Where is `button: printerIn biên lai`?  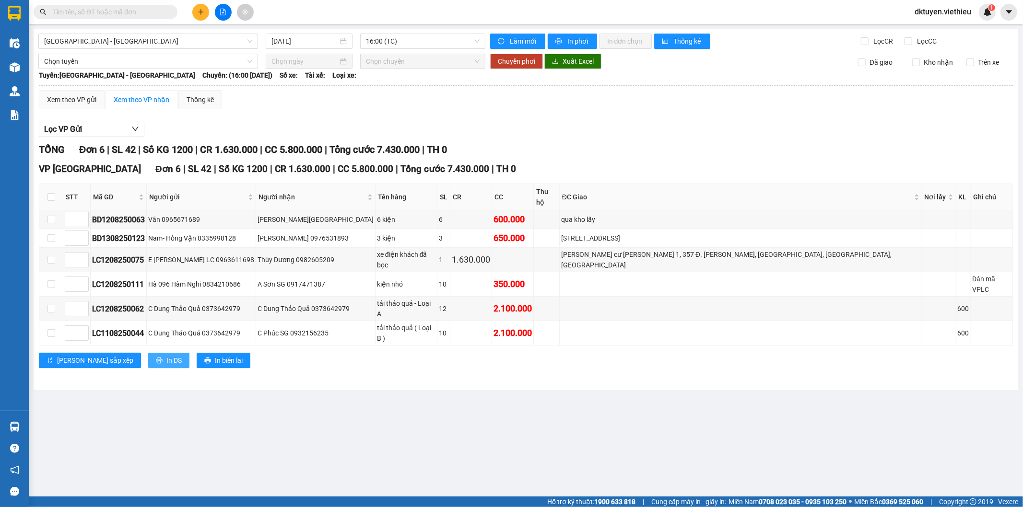
button: printerIn biên lai is located at coordinates (223, 361).